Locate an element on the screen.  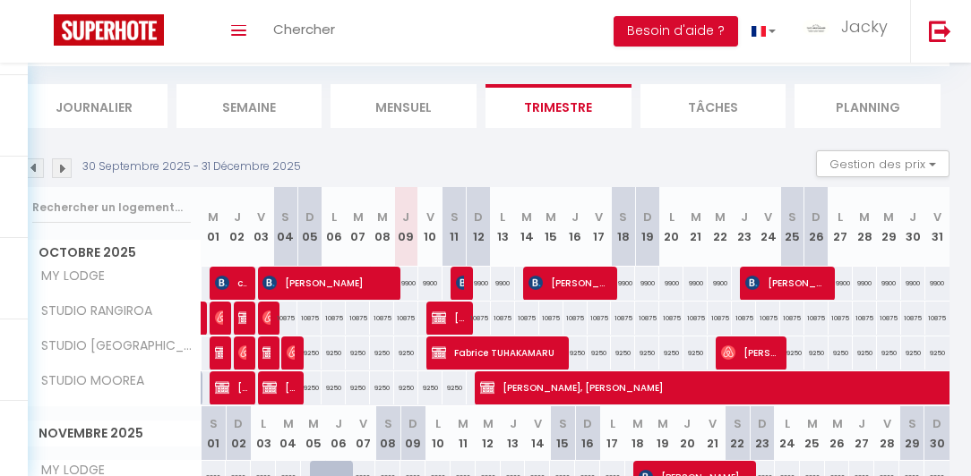
span: courroux maxime is located at coordinates (231, 283).